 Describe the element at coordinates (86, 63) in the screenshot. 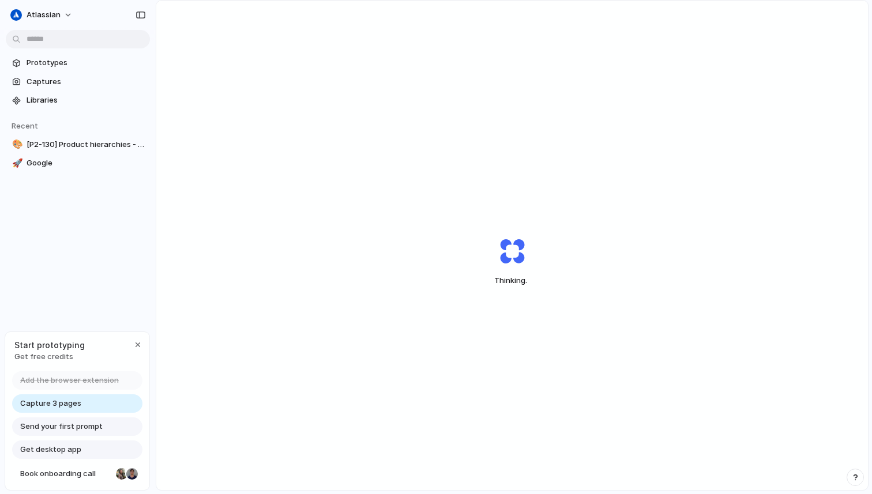

I see `span: Prototypes` at that location.